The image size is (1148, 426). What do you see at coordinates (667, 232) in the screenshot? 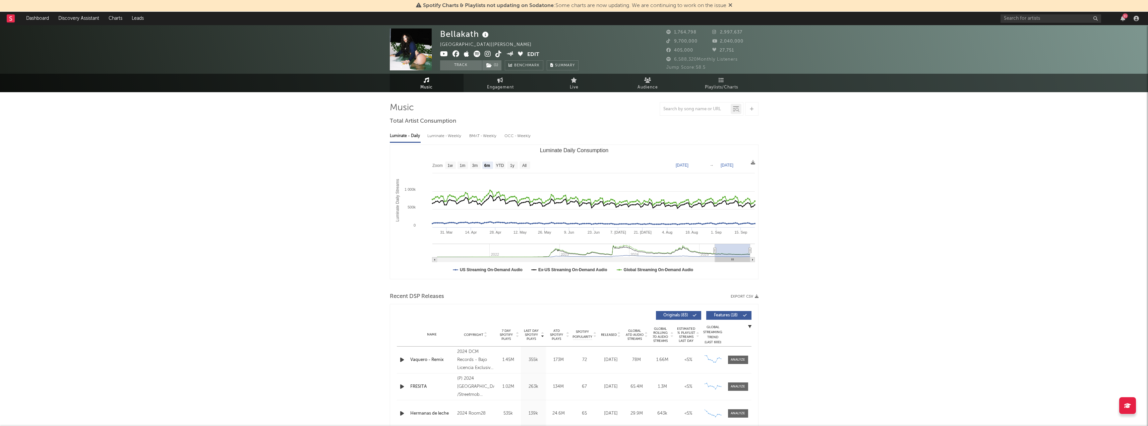
I see `text: 4. Aug` at bounding box center [667, 232].